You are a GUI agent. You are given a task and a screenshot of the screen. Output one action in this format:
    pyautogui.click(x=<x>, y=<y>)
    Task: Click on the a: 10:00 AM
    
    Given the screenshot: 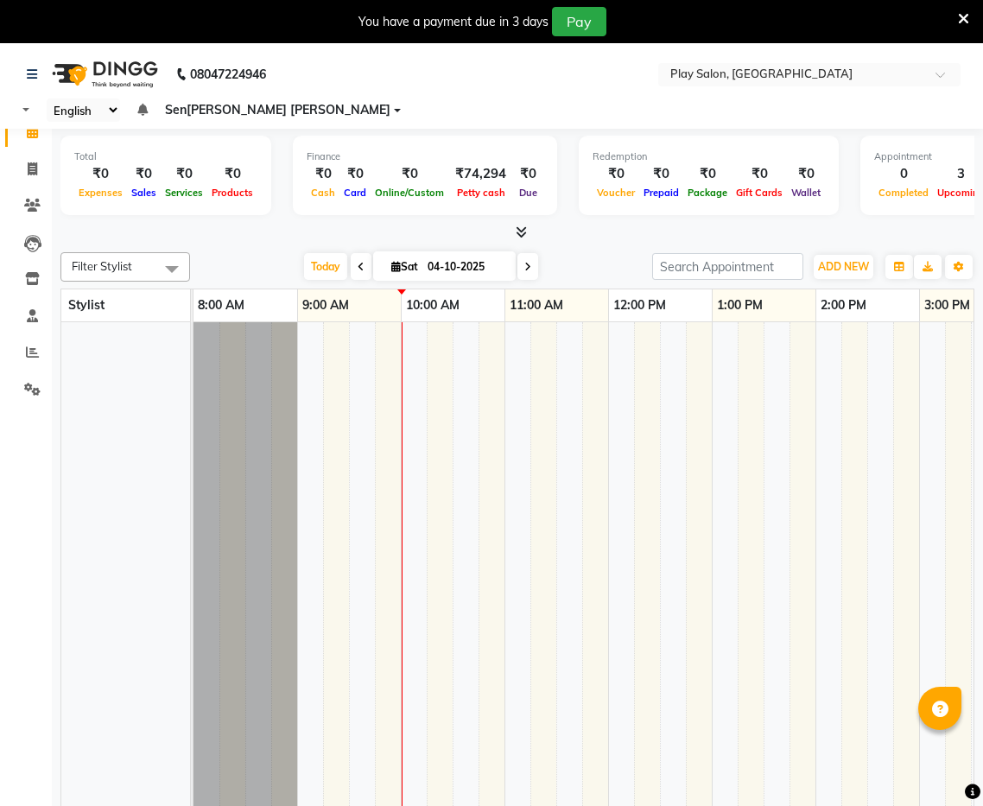 What is the action you would take?
    pyautogui.click(x=433, y=305)
    